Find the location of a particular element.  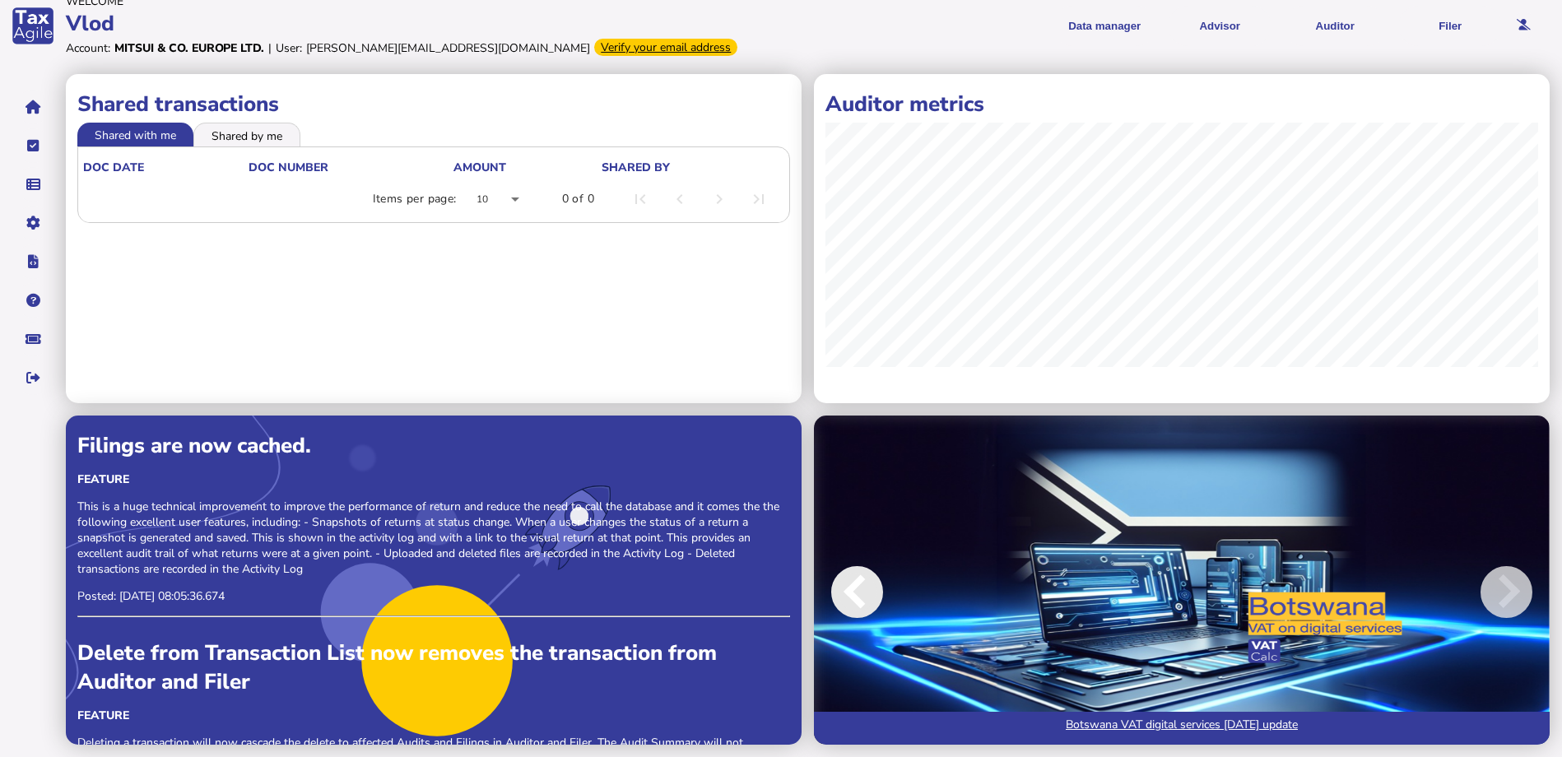

div: Vlod is located at coordinates (423, 23).